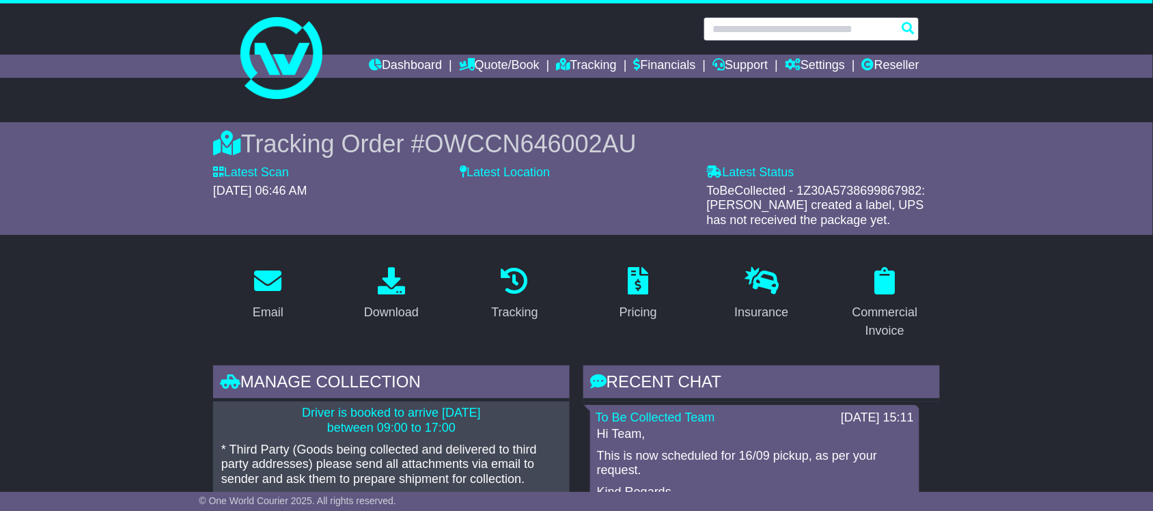 This screenshot has width=1153, height=511. What do you see at coordinates (391, 465) in the screenshot?
I see `p: * Third Party (Goods being collected and delivered to third party addresses) please send all atta...` at bounding box center [391, 465].